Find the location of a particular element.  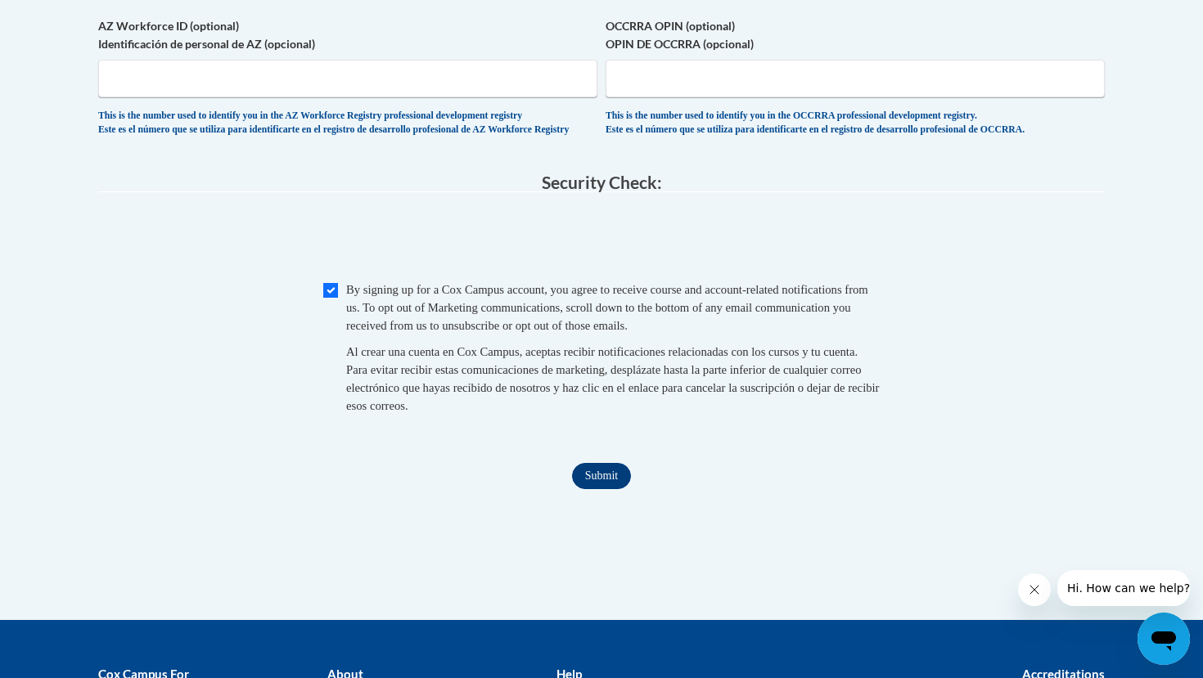

span: By signing up for a Cox Campus account, you agree to receive course and account-related notificat... is located at coordinates (607, 308).